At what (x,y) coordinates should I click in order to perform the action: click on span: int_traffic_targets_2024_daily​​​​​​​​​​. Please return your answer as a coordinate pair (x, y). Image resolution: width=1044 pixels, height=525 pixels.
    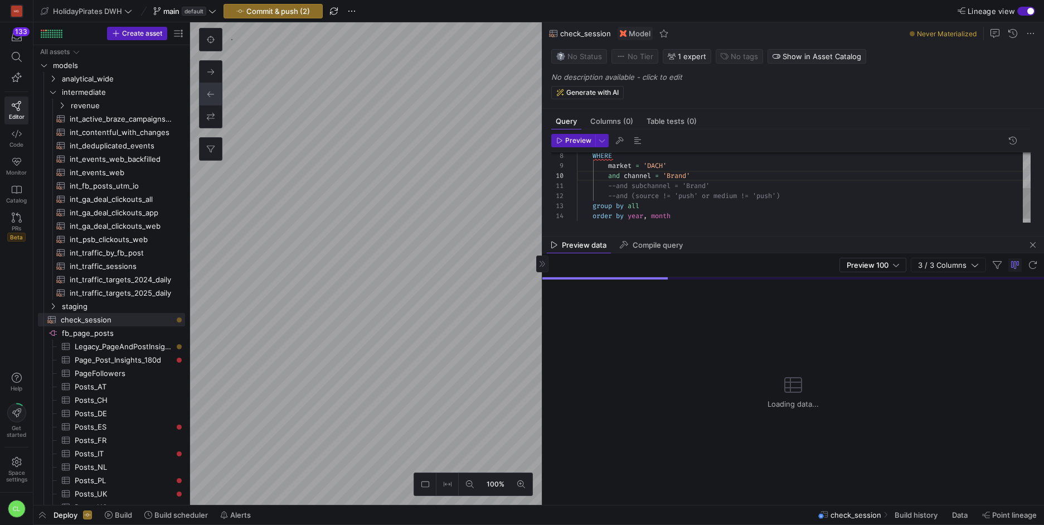
    Looking at the image, I should click on (121, 279).